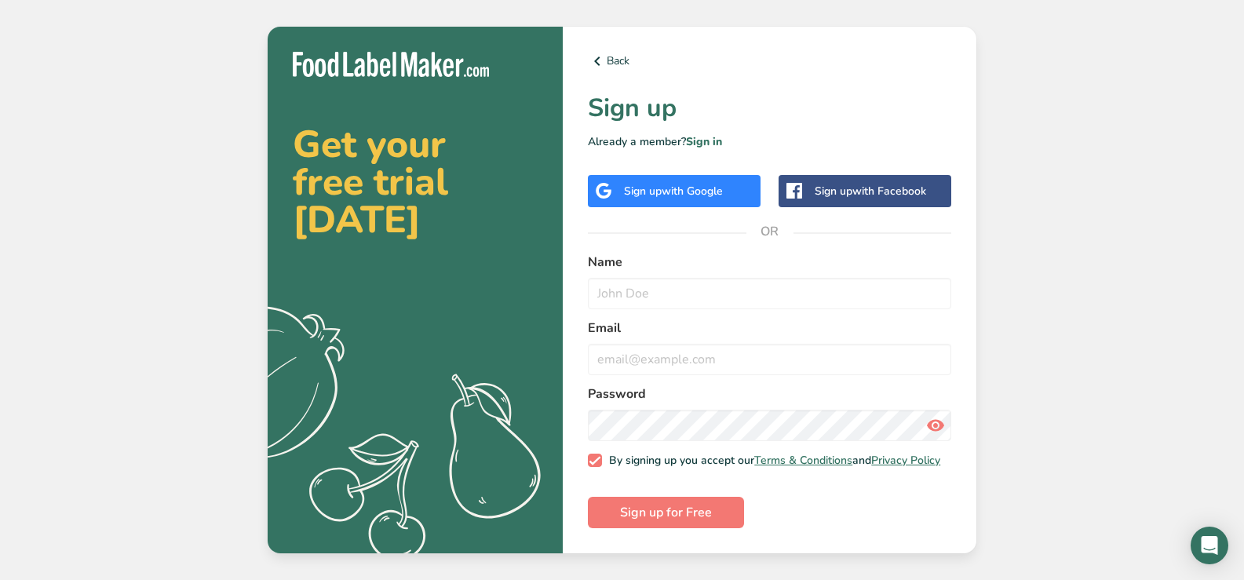 This screenshot has width=1244, height=580. What do you see at coordinates (692, 191) in the screenshot?
I see `span: with Google` at bounding box center [692, 191].